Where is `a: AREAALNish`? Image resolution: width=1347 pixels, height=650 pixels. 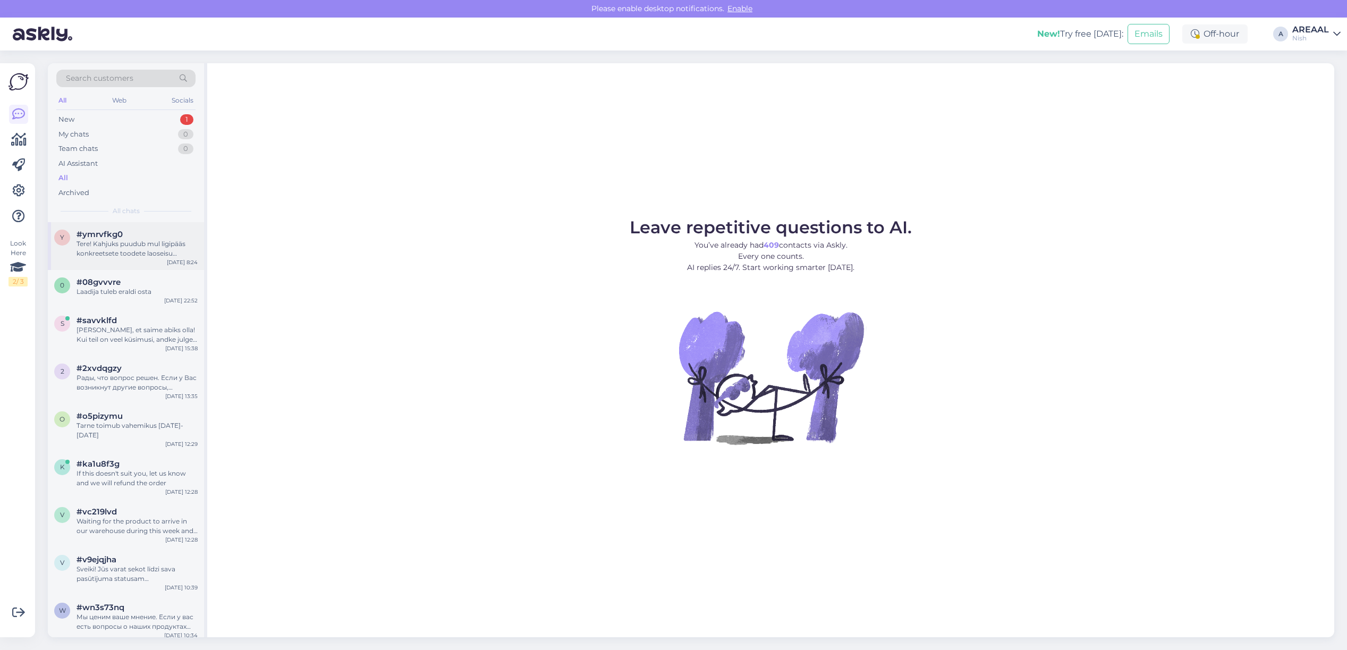
a: AREAALNish is located at coordinates (1317, 34).